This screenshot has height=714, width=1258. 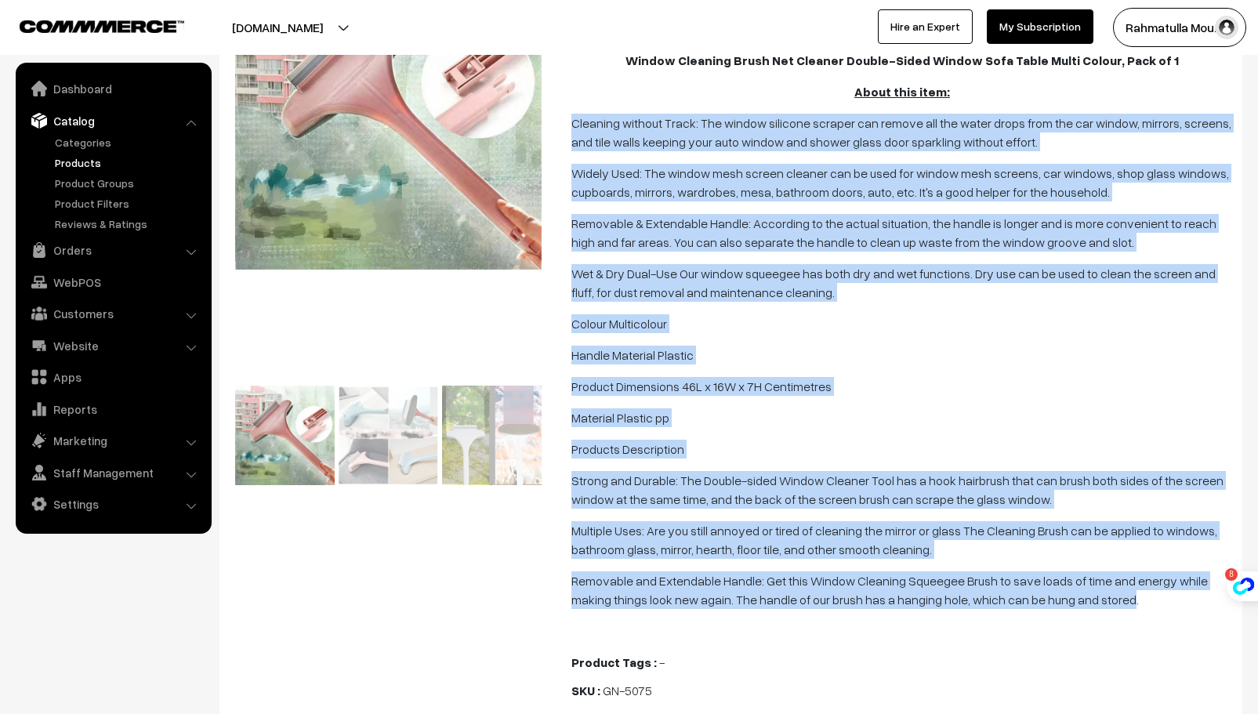 What do you see at coordinates (902, 355) in the screenshot?
I see `p: Handle Material Plastic` at bounding box center [902, 355].